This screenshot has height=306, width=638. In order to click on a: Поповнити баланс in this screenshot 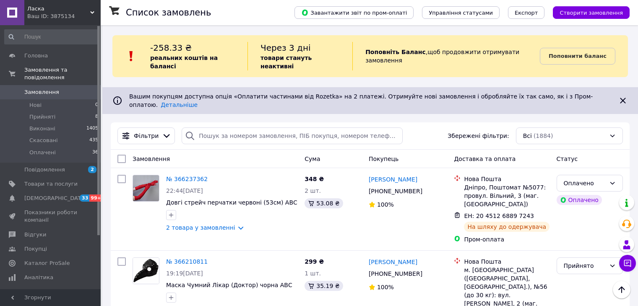, I will do `click(577, 56)`.